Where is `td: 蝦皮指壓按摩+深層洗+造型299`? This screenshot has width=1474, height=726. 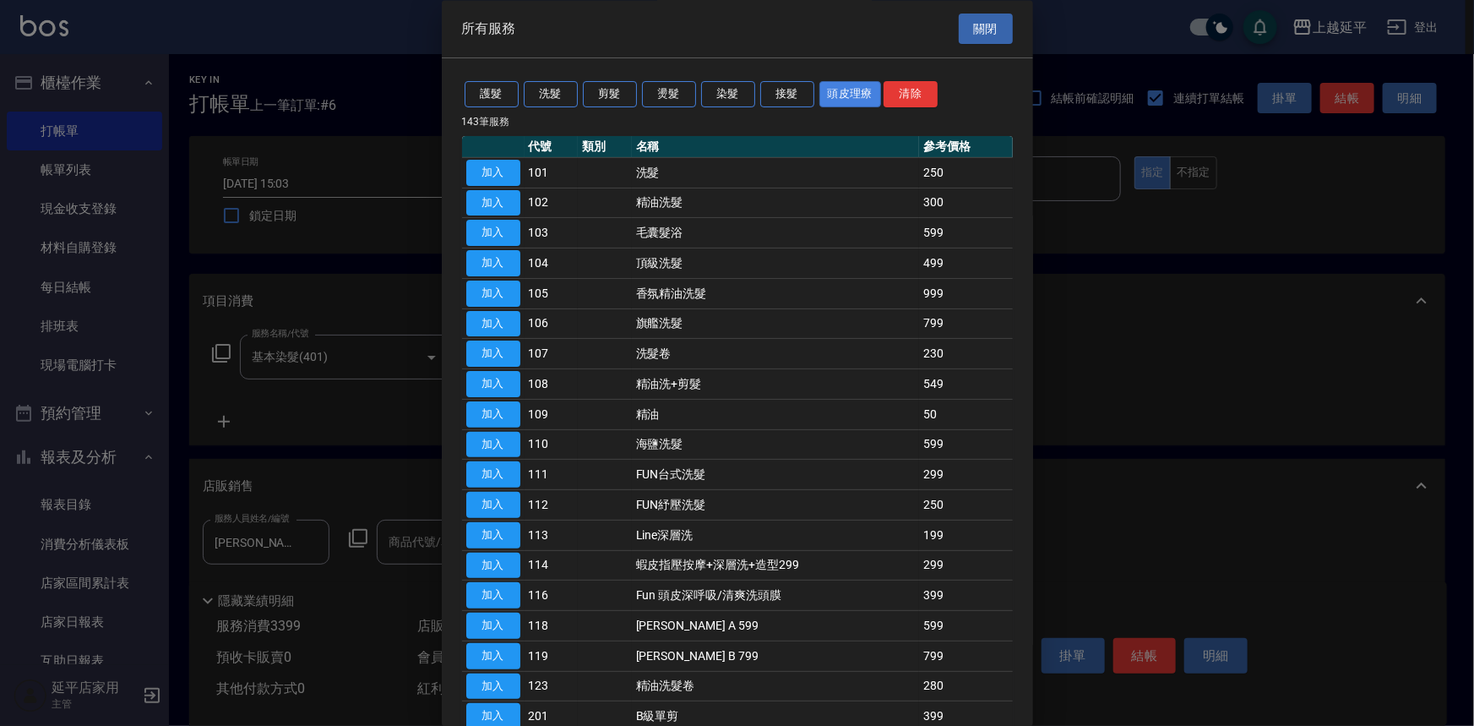
td: 蝦皮指壓按摩+深層洗+造型299 is located at coordinates (775, 566).